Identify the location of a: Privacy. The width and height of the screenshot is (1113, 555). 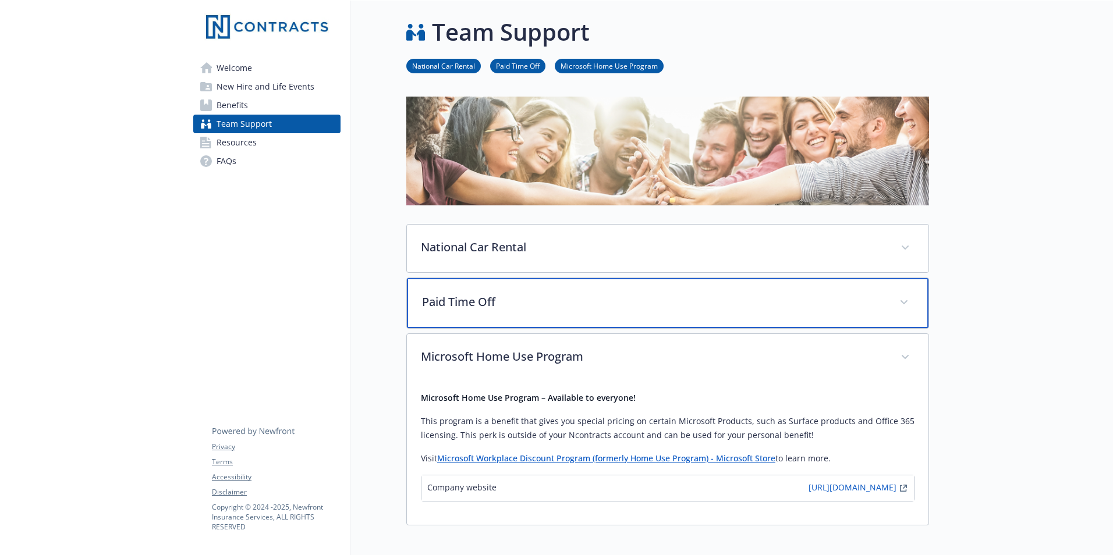
(276, 447).